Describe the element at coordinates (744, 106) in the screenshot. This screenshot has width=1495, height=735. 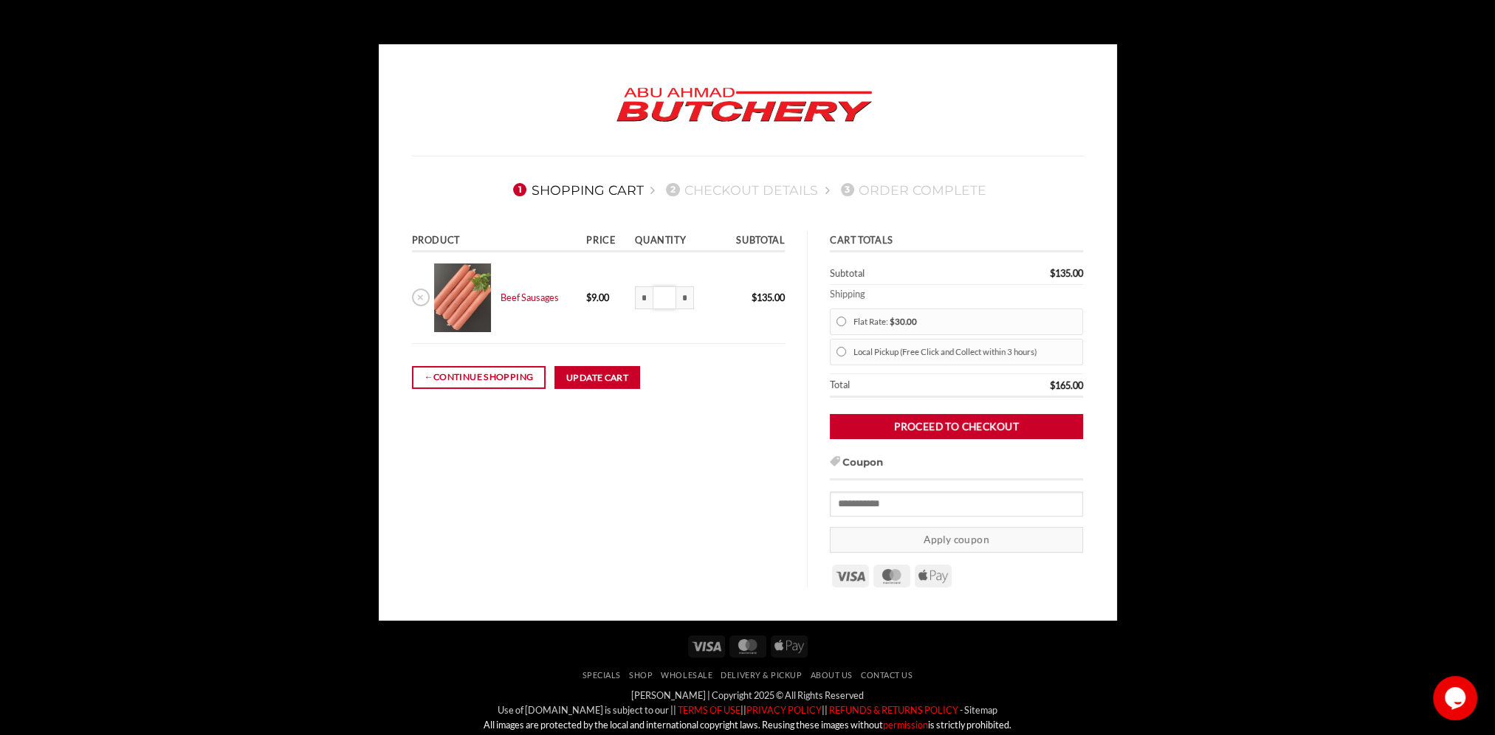
I see `img: Abu Ahmad Butchery` at that location.